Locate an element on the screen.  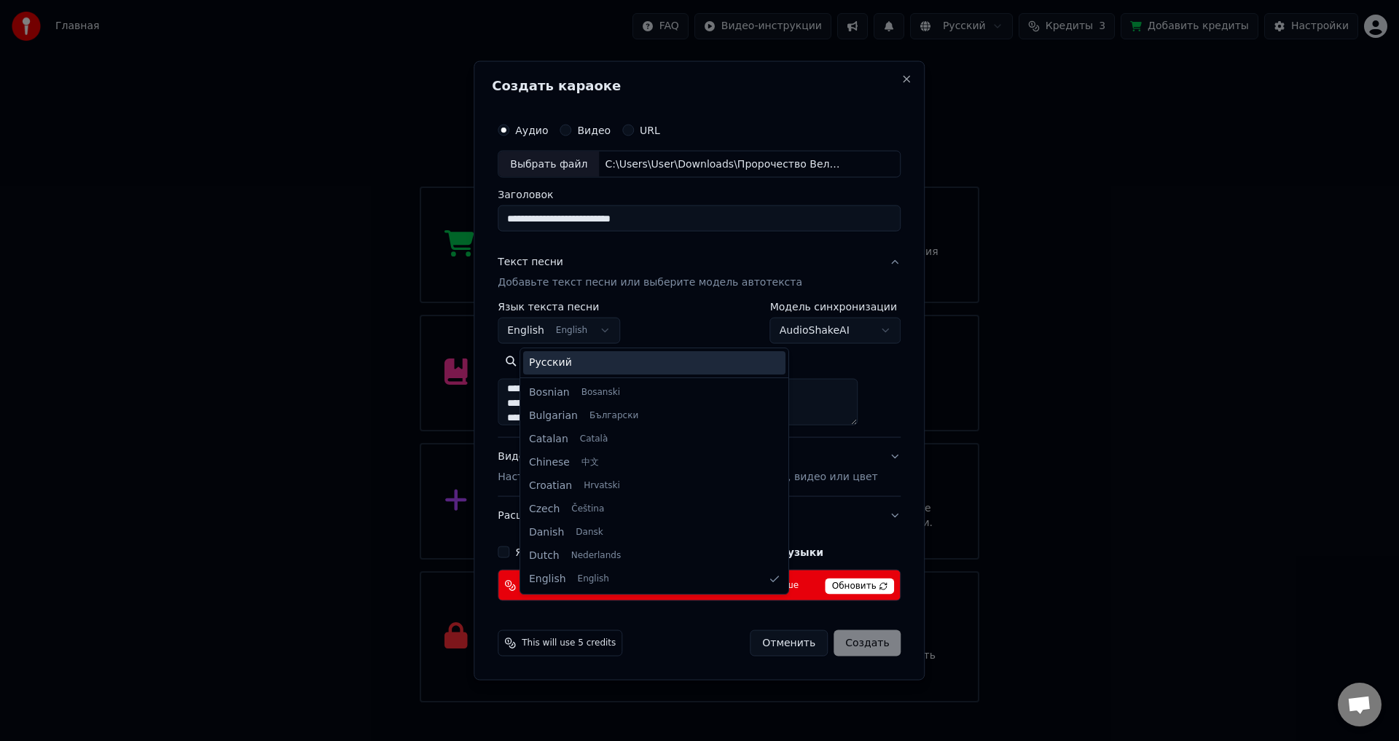
span: Čeština is located at coordinates (587, 509).